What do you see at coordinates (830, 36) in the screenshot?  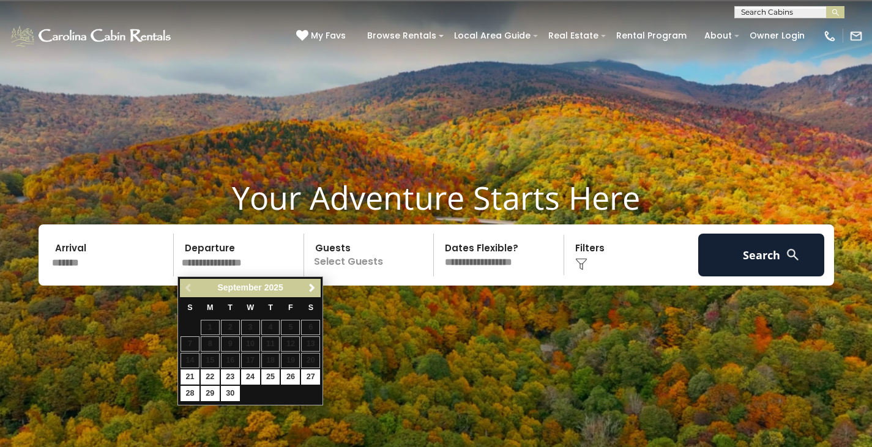 I see `img: phone-regular-white.png` at bounding box center [830, 36].